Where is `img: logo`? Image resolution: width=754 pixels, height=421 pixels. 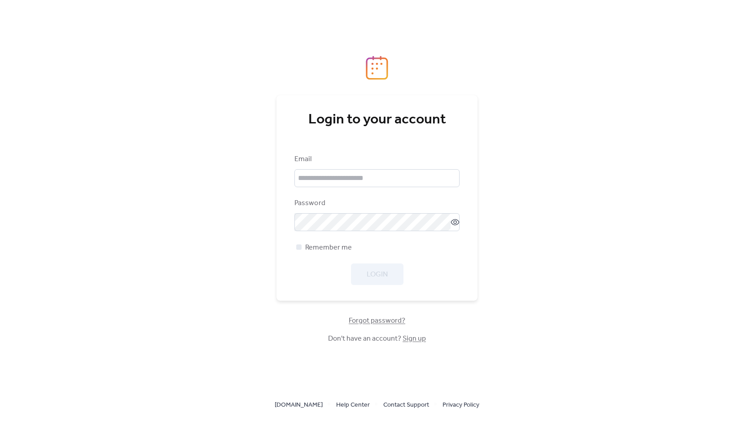 img: logo is located at coordinates (377, 68).